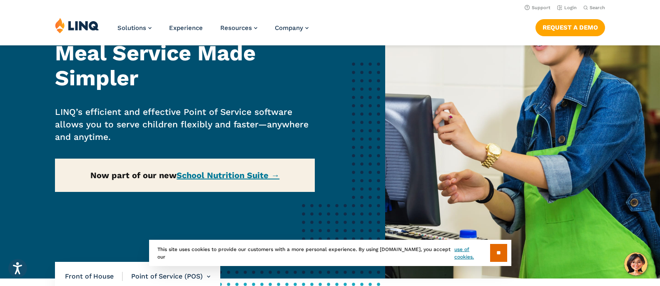 Image resolution: width=660 pixels, height=286 pixels. Describe the element at coordinates (186, 28) in the screenshot. I see `a: Experience` at that location.